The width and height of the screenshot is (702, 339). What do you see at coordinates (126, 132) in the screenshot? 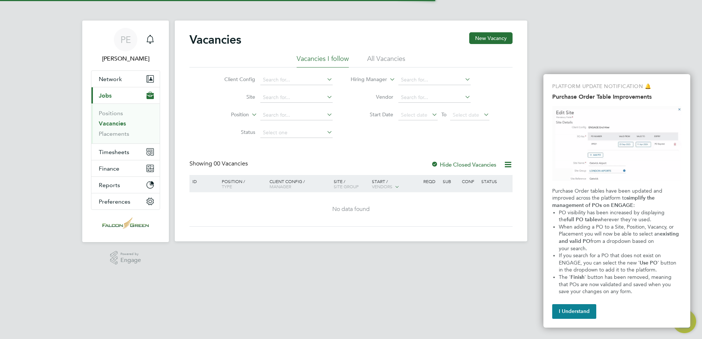
I see `nav: Main navigation` at bounding box center [126, 132].